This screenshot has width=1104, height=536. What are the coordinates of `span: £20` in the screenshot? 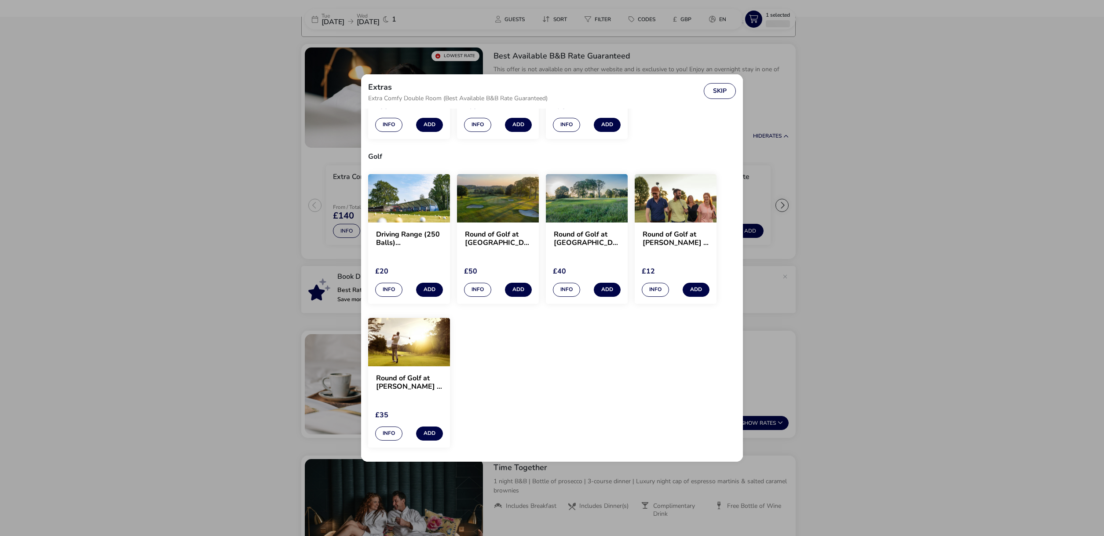 It's located at (382, 271).